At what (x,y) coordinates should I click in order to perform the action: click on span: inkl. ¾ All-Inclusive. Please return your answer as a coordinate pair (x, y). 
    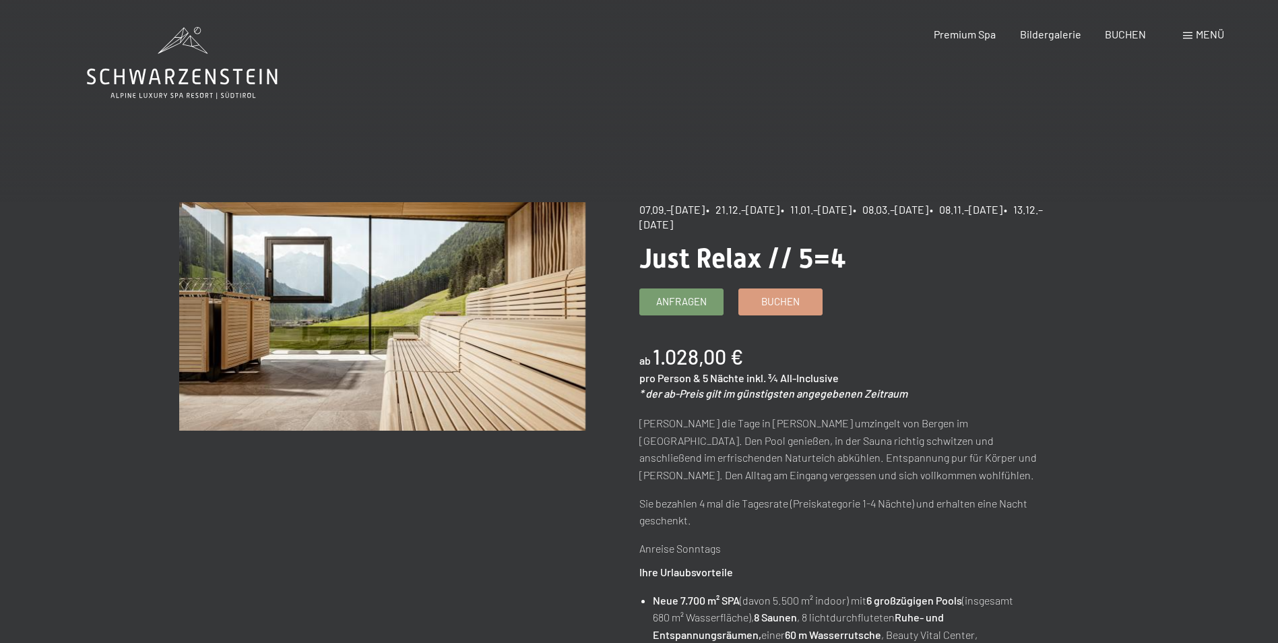
    Looking at the image, I should click on (792, 377).